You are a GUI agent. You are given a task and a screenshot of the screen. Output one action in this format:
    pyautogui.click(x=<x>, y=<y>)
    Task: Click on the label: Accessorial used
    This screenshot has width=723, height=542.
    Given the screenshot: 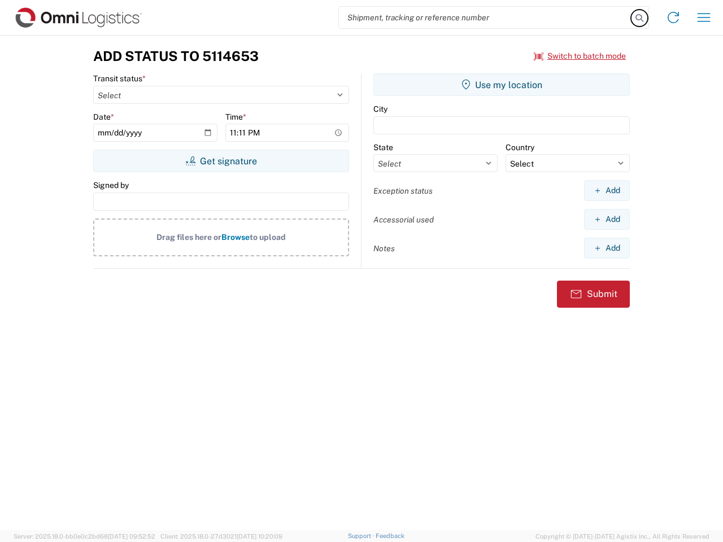 What is the action you would take?
    pyautogui.click(x=403, y=220)
    